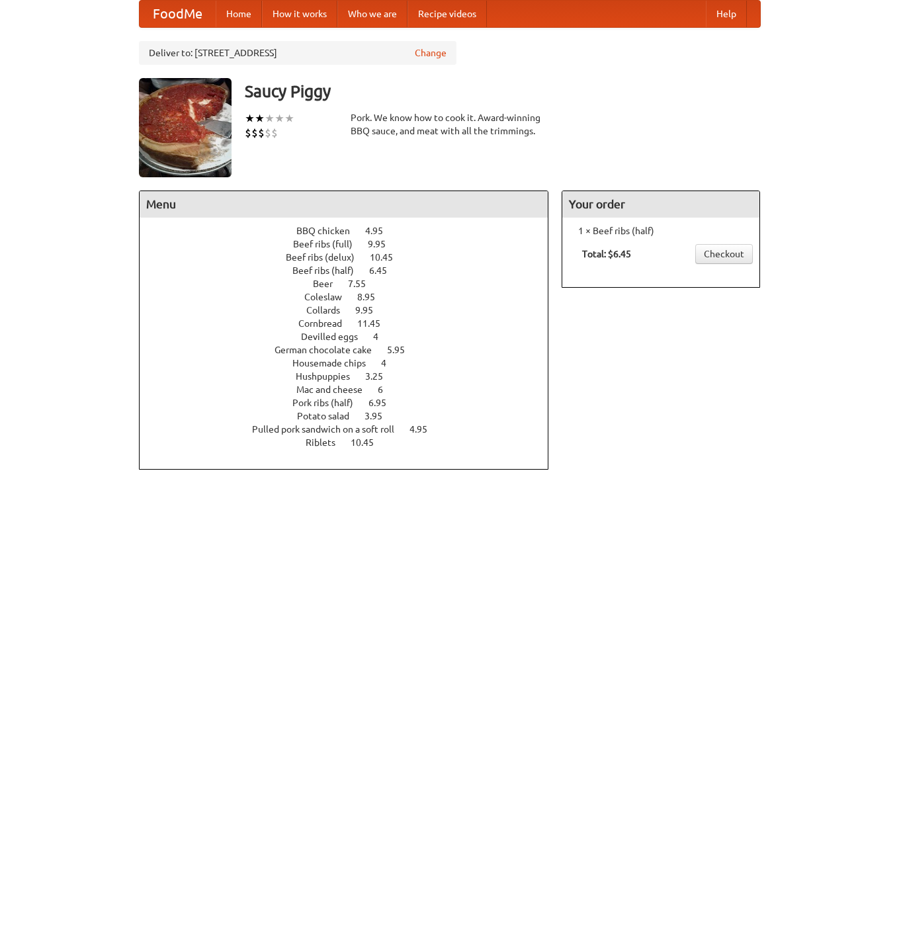 The width and height of the screenshot is (899, 936). What do you see at coordinates (363, 284) in the screenshot?
I see `span: 7.55` at bounding box center [363, 284].